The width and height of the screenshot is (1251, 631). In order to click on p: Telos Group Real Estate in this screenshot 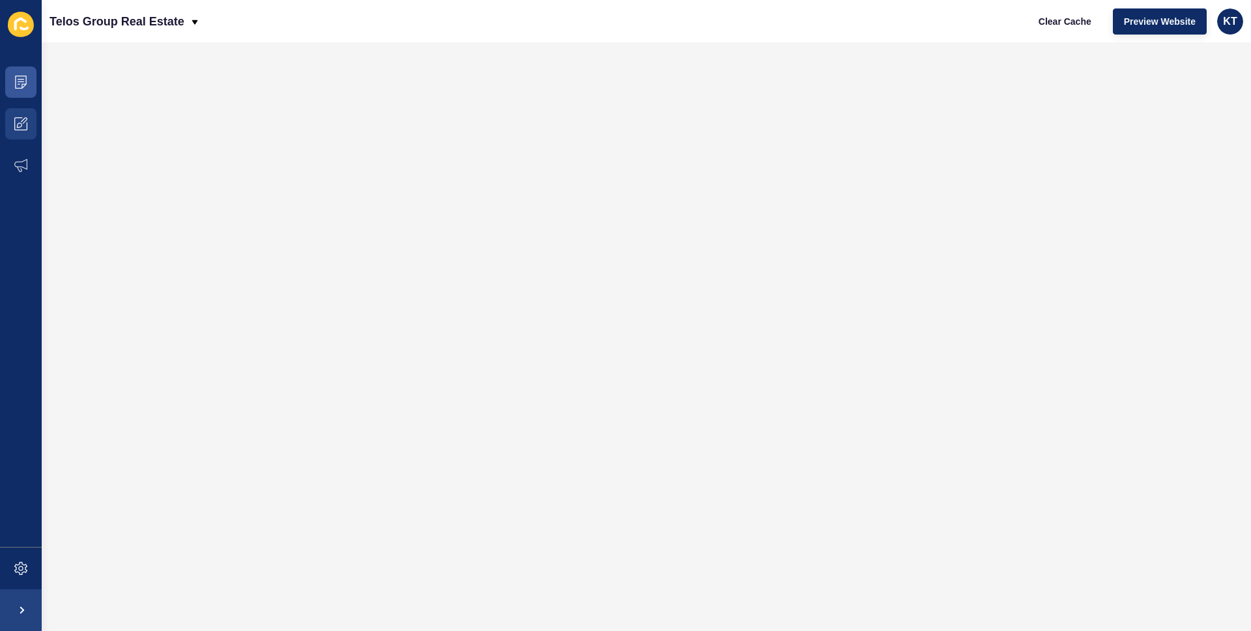, I will do `click(117, 22)`.